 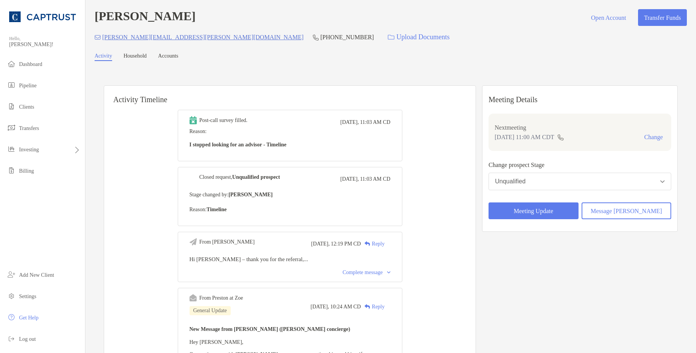 I want to click on div: From Preston at Zoe, so click(x=221, y=298).